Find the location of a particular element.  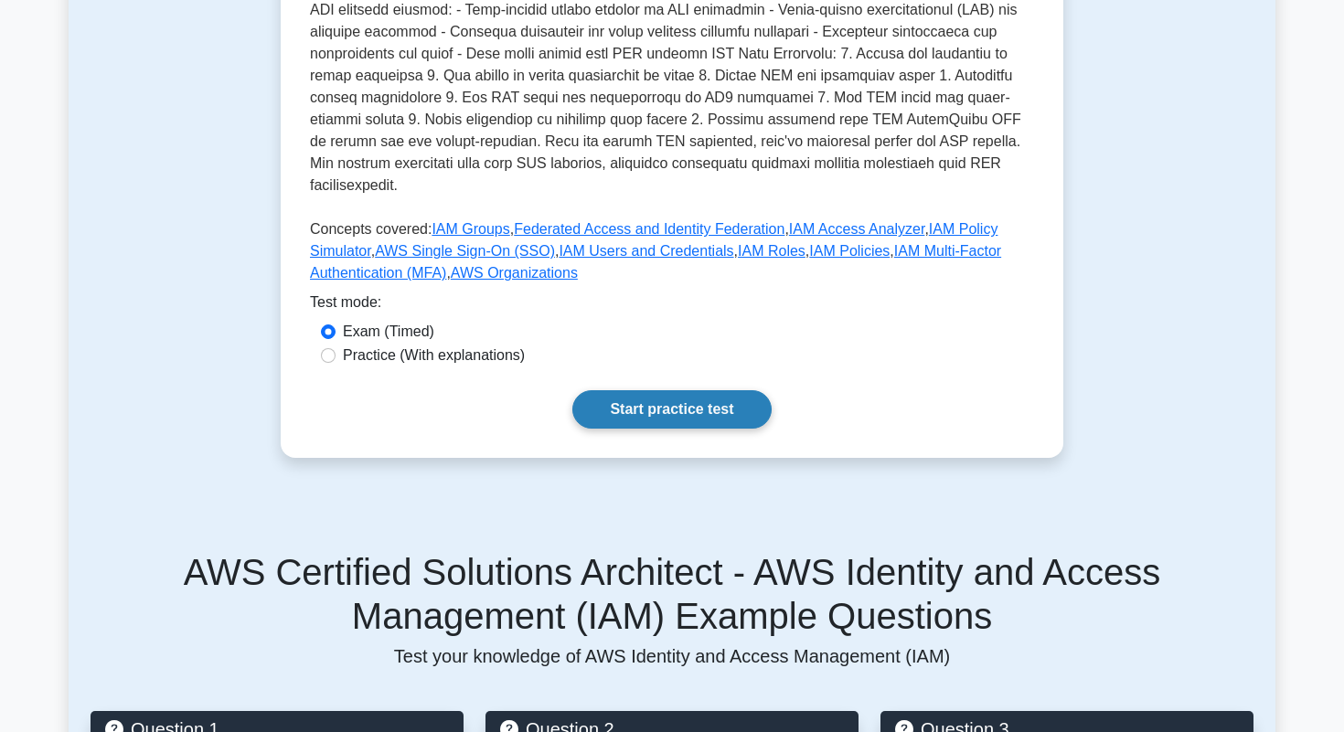

p: Concepts covered: , , , , , , , , , is located at coordinates (672, 255).